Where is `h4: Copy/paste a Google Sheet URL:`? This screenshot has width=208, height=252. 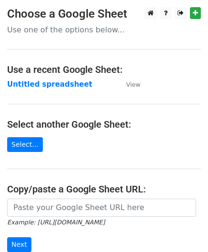 h4: Copy/paste a Google Sheet URL: is located at coordinates (104, 189).